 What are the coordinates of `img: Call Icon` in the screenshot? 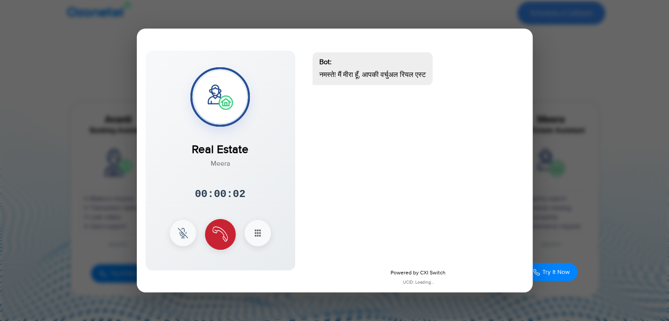 It's located at (537, 272).